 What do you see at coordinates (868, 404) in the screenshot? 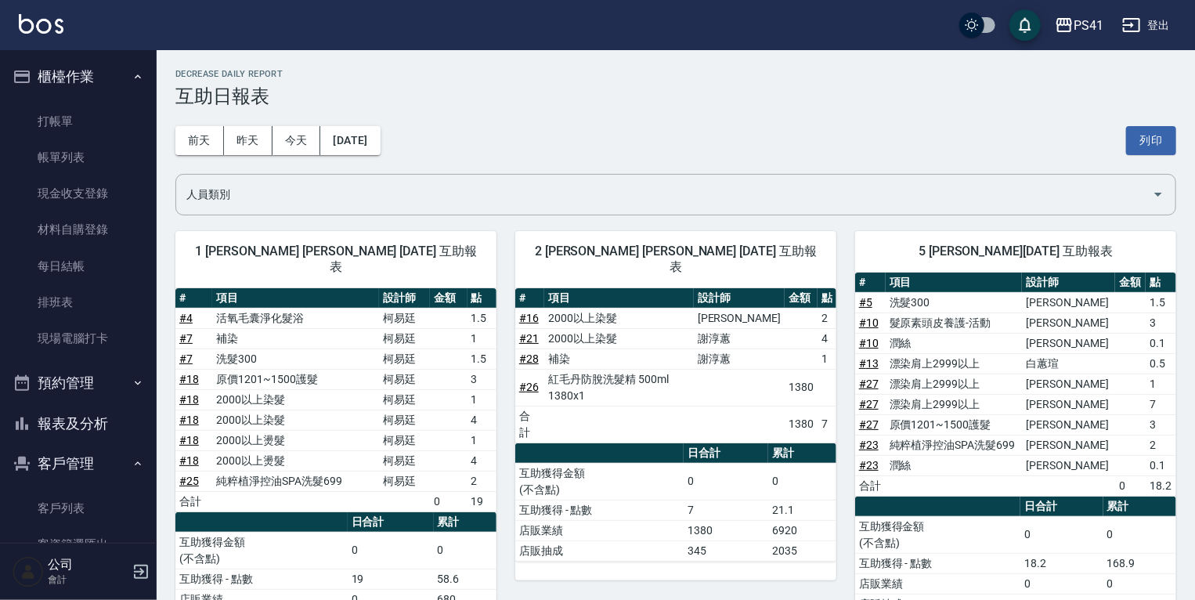
I see `a: #27` at bounding box center [868, 404].